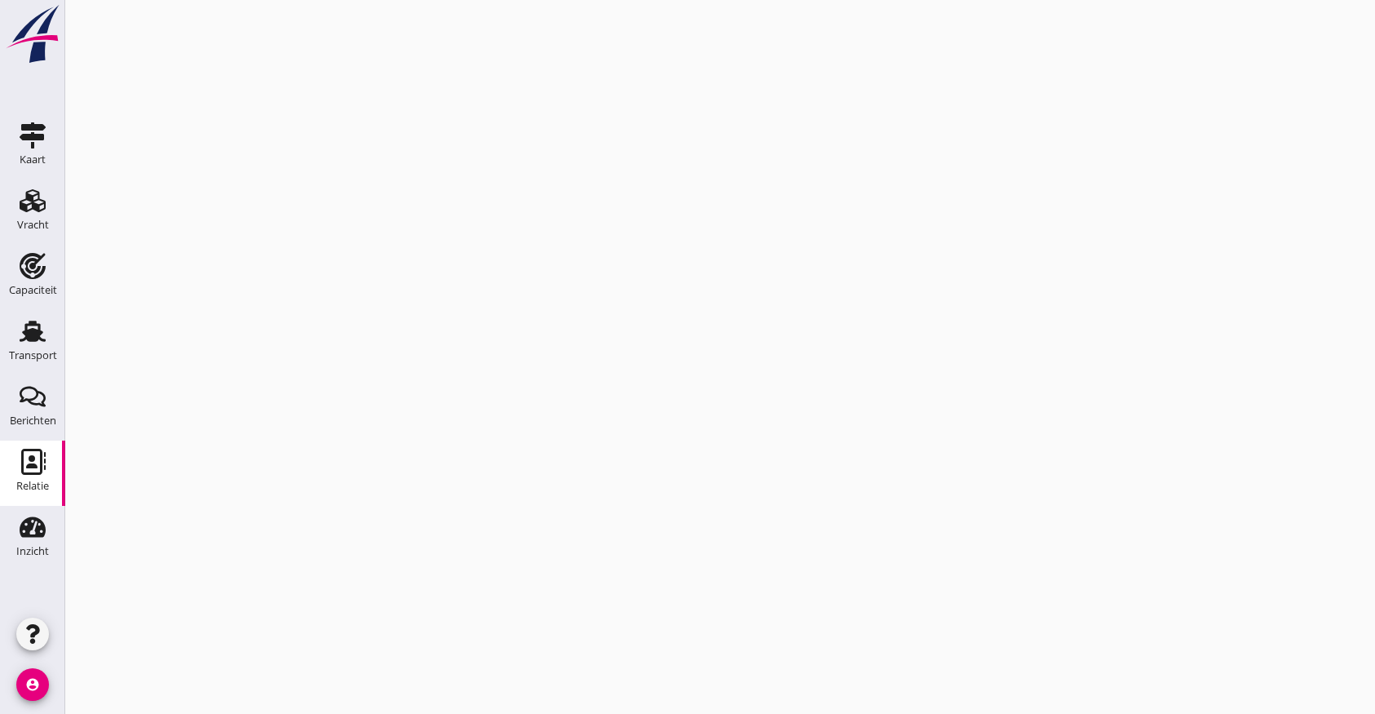 The width and height of the screenshot is (1375, 714). Describe the element at coordinates (33, 290) in the screenshot. I see `div: Capaciteit` at that location.